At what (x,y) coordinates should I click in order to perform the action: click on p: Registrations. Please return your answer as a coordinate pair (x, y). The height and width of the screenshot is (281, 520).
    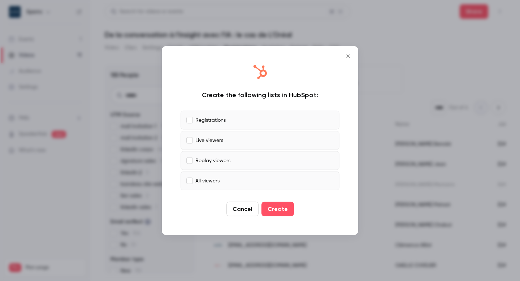
    Looking at the image, I should click on (211, 120).